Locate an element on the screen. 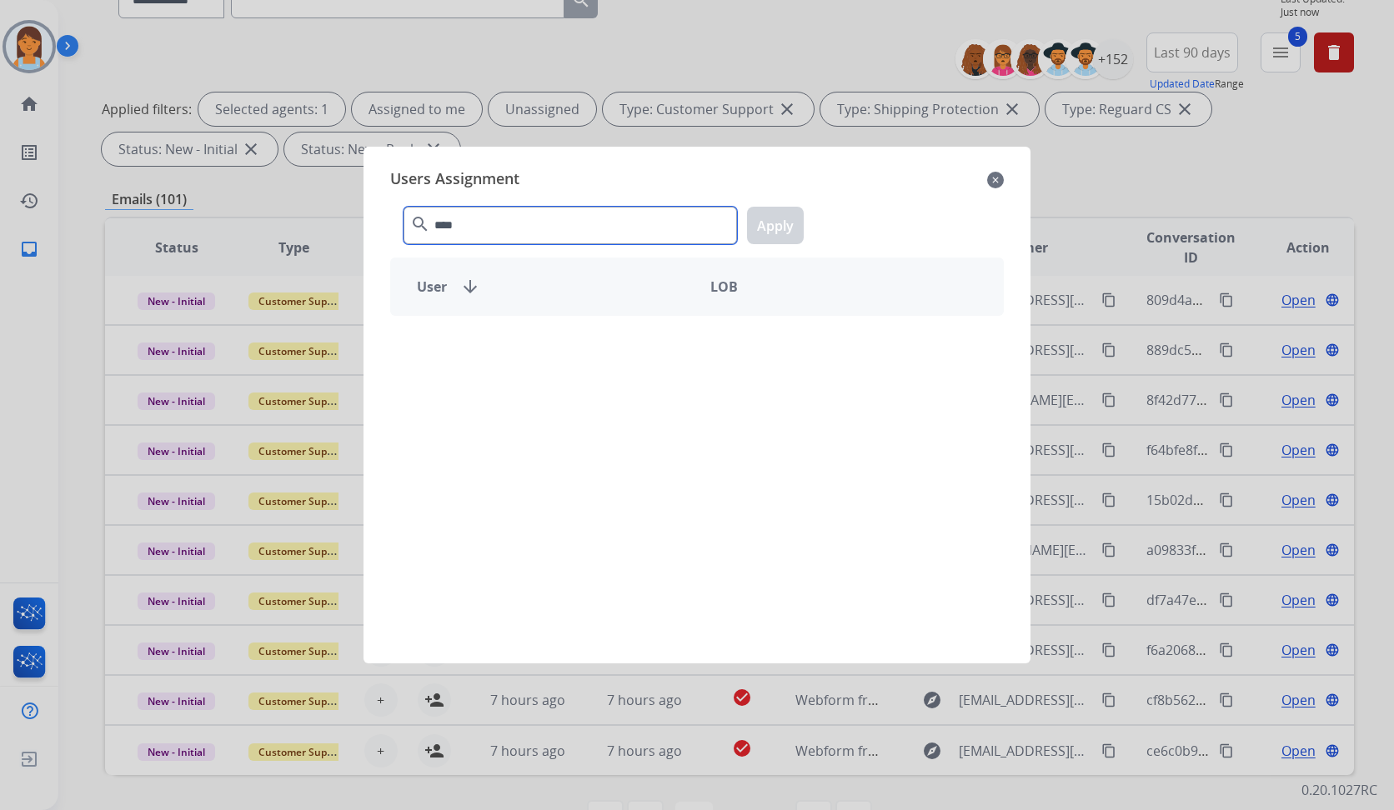 Image resolution: width=1394 pixels, height=810 pixels. mat-icon: close is located at coordinates (995, 180).